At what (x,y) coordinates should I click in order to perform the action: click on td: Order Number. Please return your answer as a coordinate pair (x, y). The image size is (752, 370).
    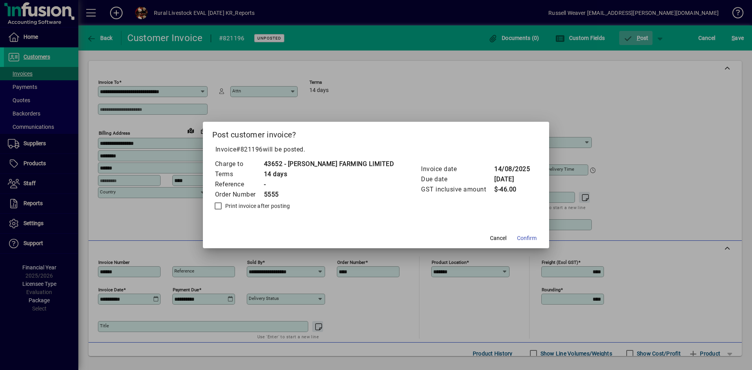
    Looking at the image, I should click on (239, 195).